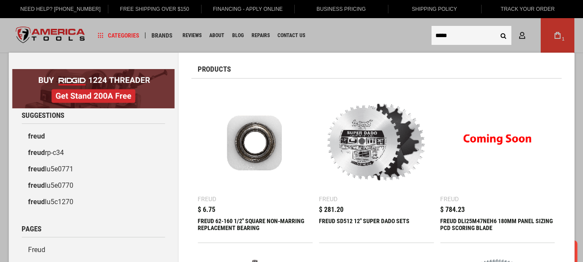 The width and height of the screenshot is (583, 262). What do you see at coordinates (452, 210) in the screenshot?
I see `span: $ 784.23` at bounding box center [452, 210].